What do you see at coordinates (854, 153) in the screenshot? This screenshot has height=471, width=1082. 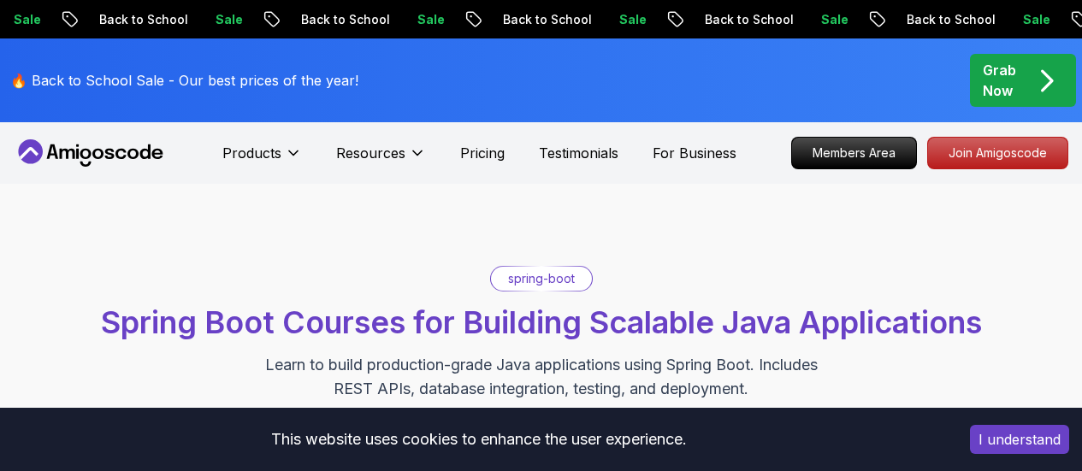 I see `p: Members Area` at bounding box center [854, 153].